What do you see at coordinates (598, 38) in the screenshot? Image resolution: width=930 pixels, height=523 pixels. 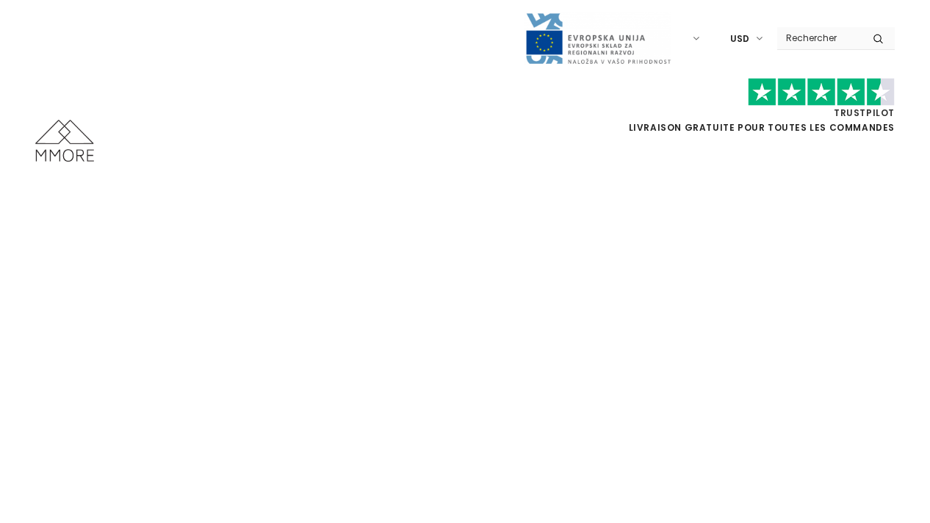 I see `img: Javni Razpis` at bounding box center [598, 38].